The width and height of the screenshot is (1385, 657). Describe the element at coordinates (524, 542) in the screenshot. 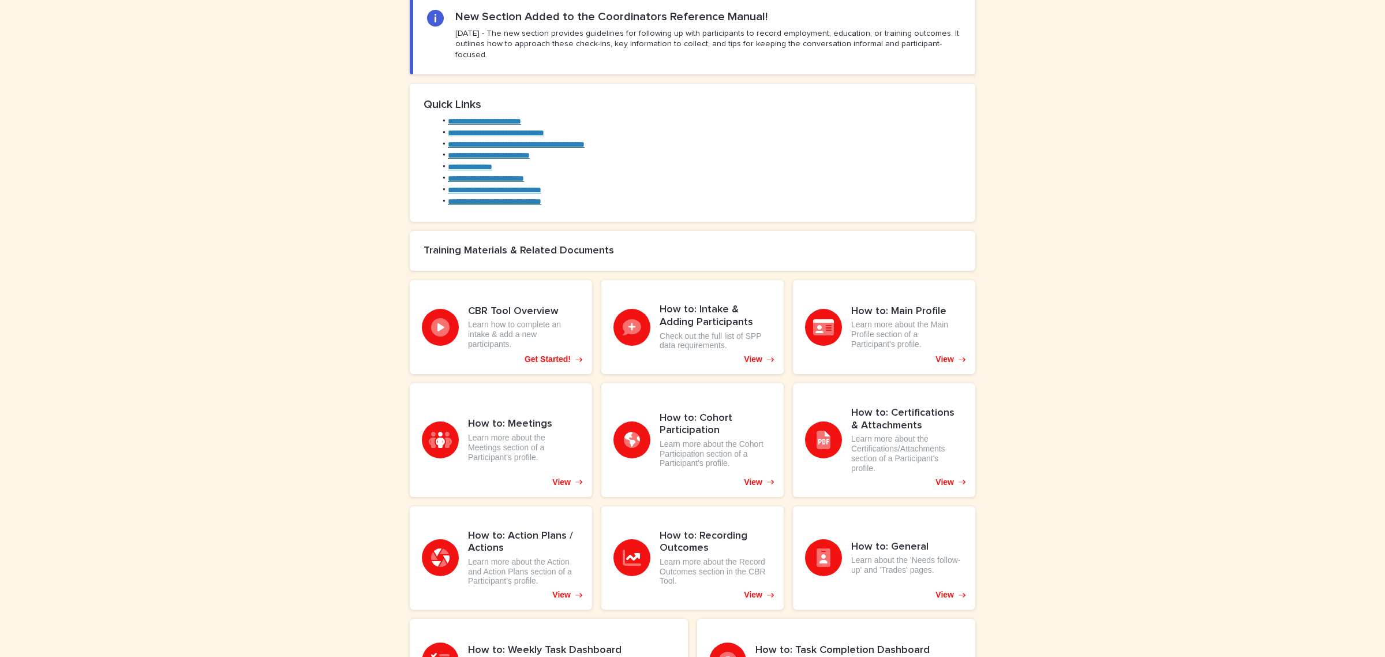

I see `h3: How to: Action Plans / Actions` at that location.